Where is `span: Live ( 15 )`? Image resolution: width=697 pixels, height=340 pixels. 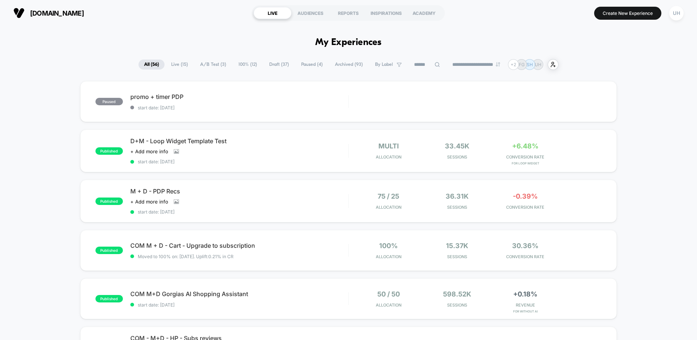
span: Live ( 15 ) is located at coordinates (179, 64).